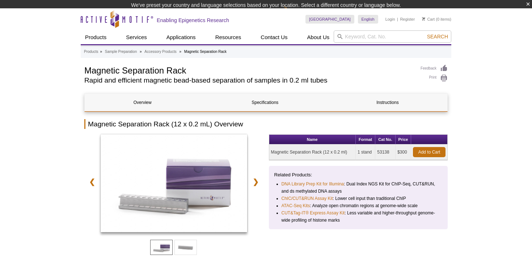 The height and width of the screenshot is (268, 532). I want to click on a: Specifications, so click(265, 102).